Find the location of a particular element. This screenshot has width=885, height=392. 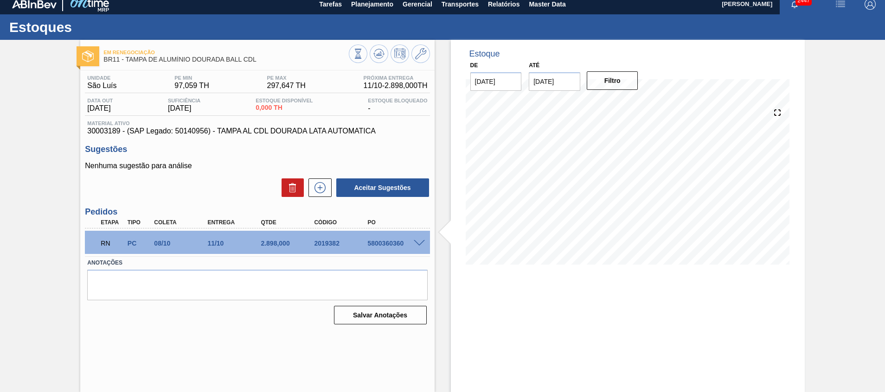

button: Filtro is located at coordinates (612, 81).